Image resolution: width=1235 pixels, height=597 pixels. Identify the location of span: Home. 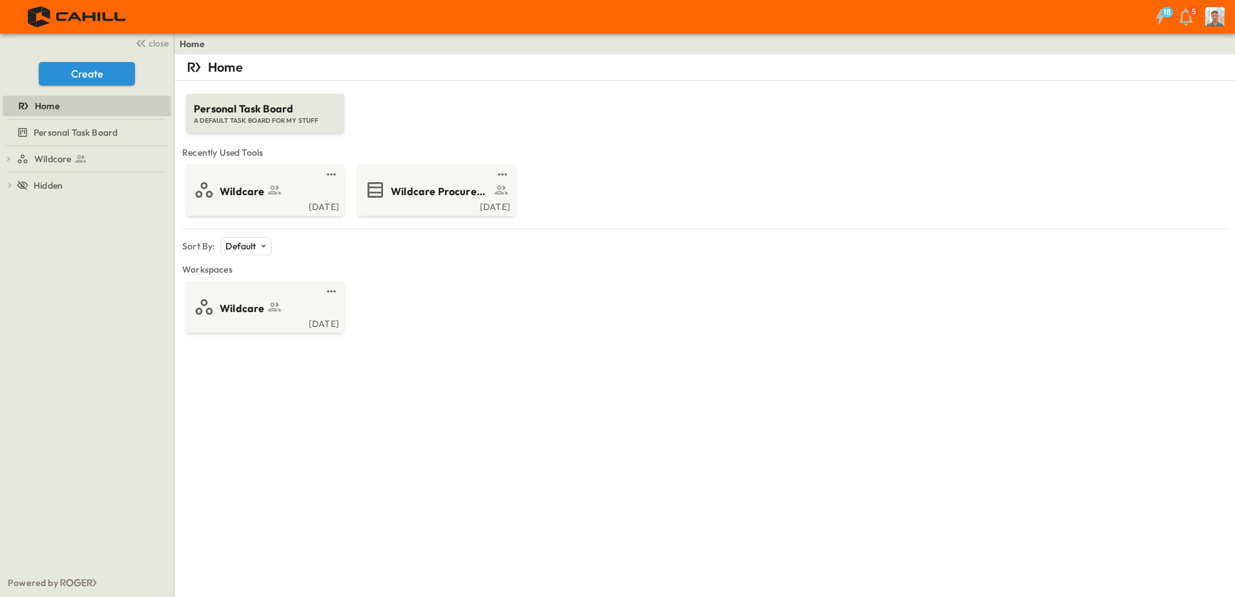
(47, 106).